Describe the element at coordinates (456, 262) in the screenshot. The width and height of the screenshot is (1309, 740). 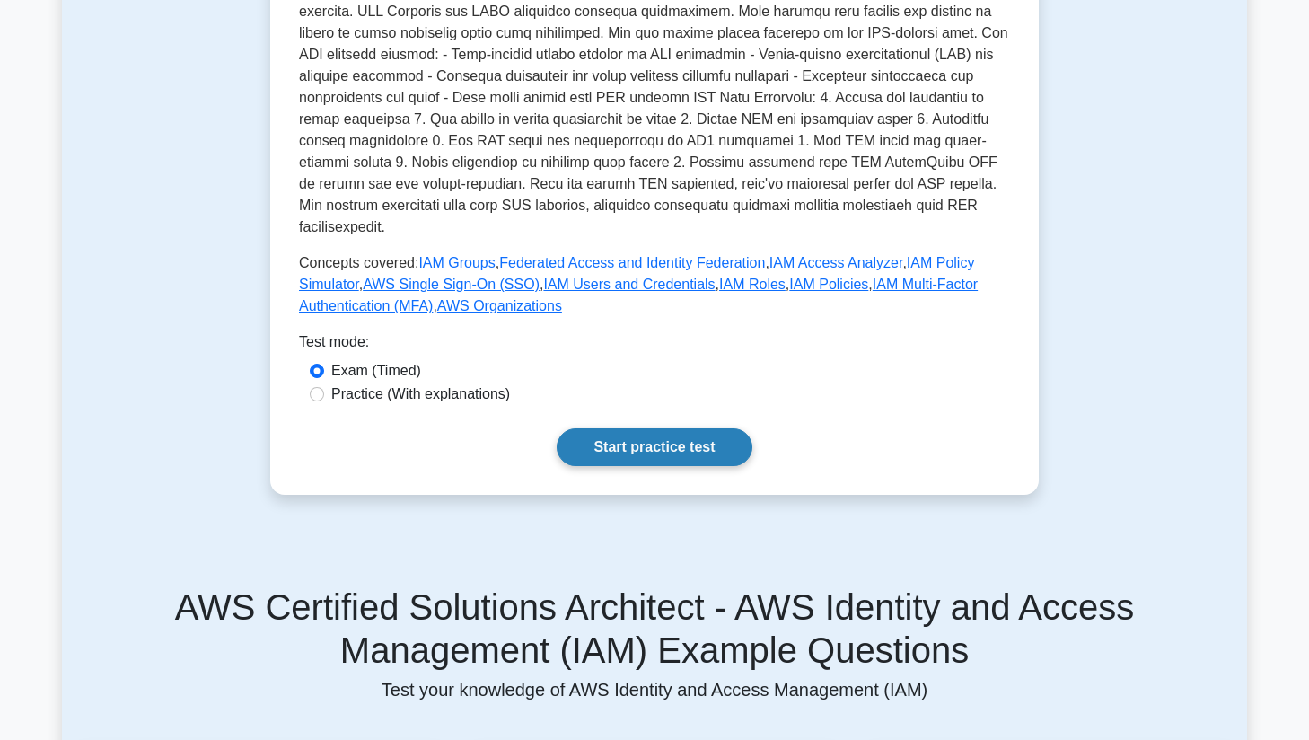
I see `a: IAM Groups` at that location.